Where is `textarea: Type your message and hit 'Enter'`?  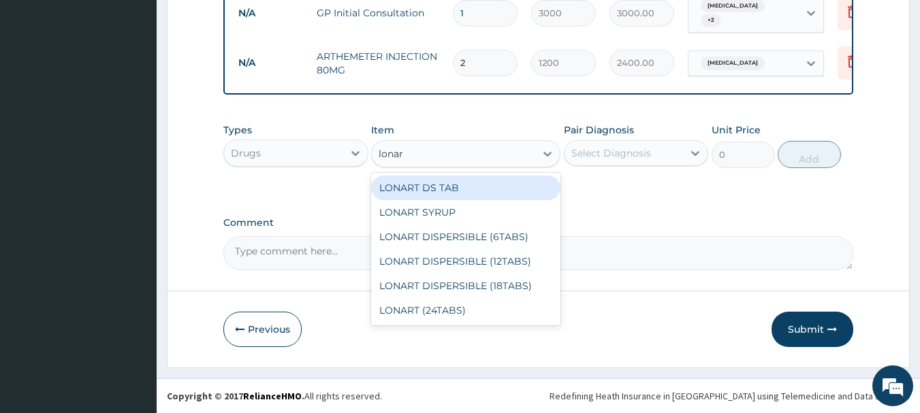
textarea: Type your message and hit 'Enter' is located at coordinates (133, 295).